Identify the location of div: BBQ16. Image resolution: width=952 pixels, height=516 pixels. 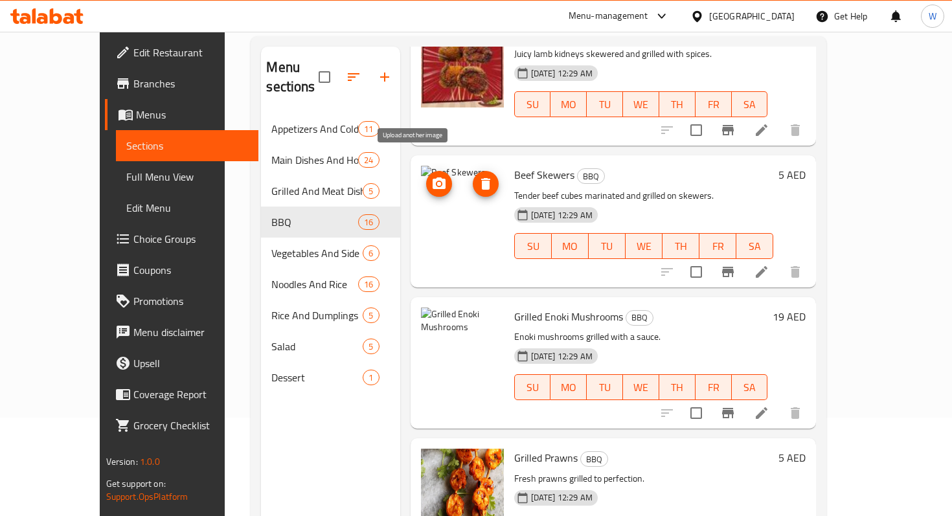
(330, 222).